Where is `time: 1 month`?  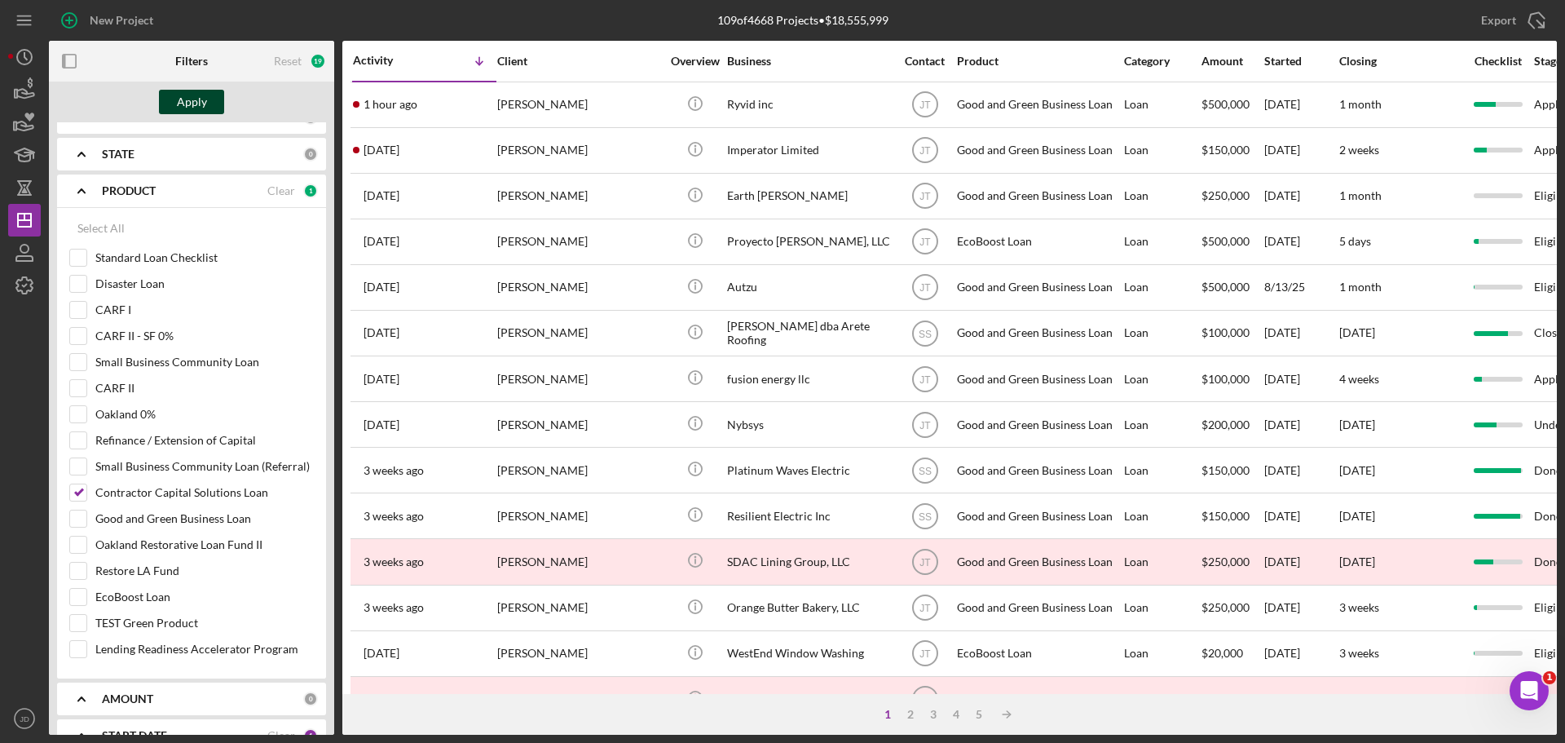
time: 1 month is located at coordinates (1361, 286).